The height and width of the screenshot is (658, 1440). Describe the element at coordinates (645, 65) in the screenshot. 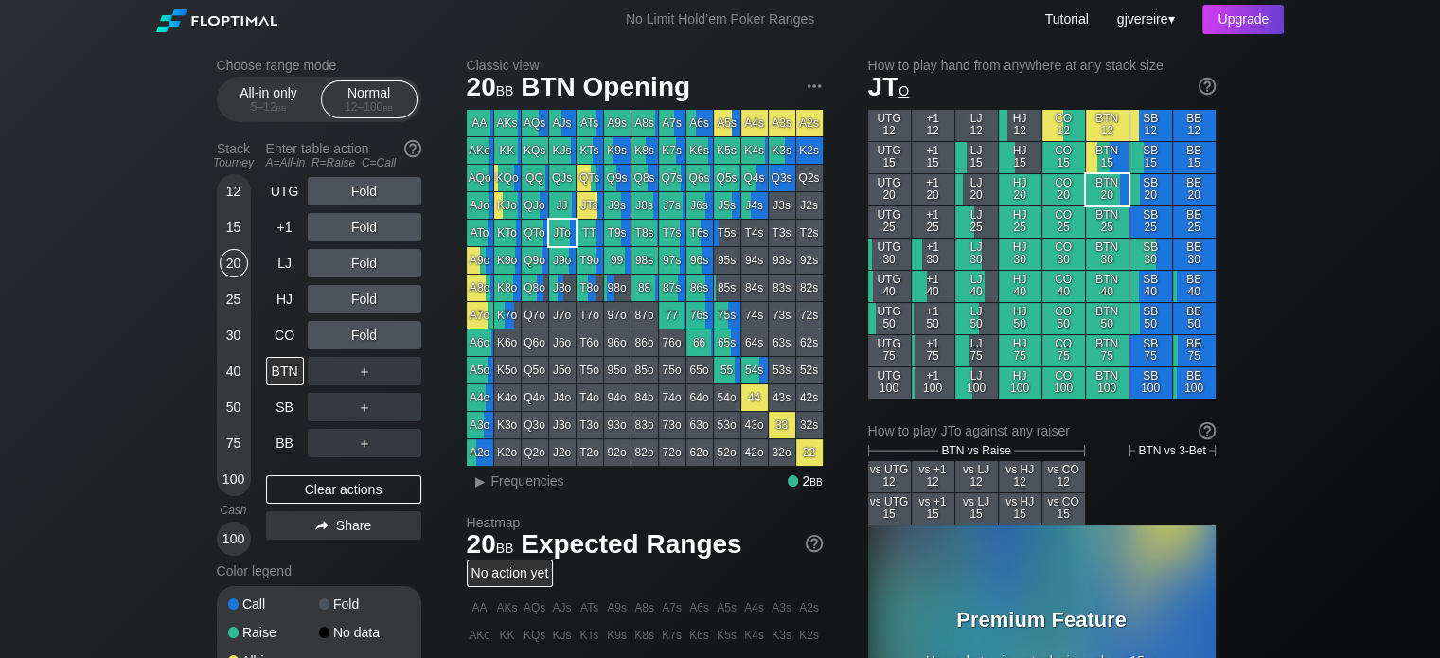

I see `h2: Classic view` at that location.